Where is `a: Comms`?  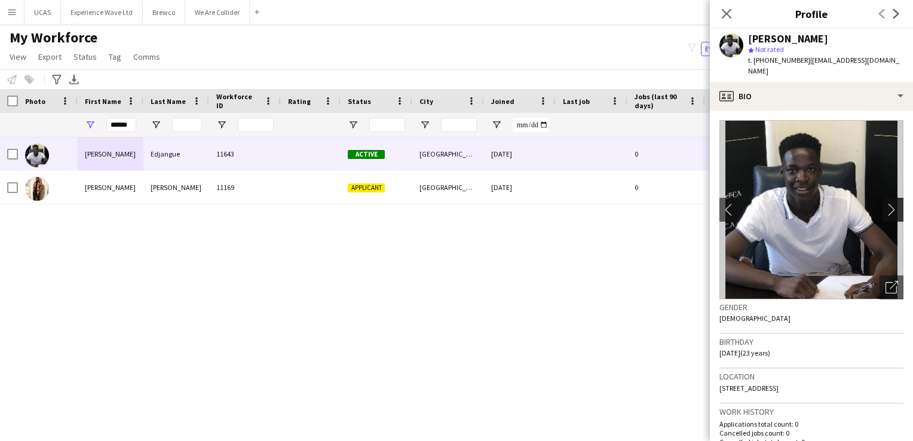
a: Comms is located at coordinates (146, 57).